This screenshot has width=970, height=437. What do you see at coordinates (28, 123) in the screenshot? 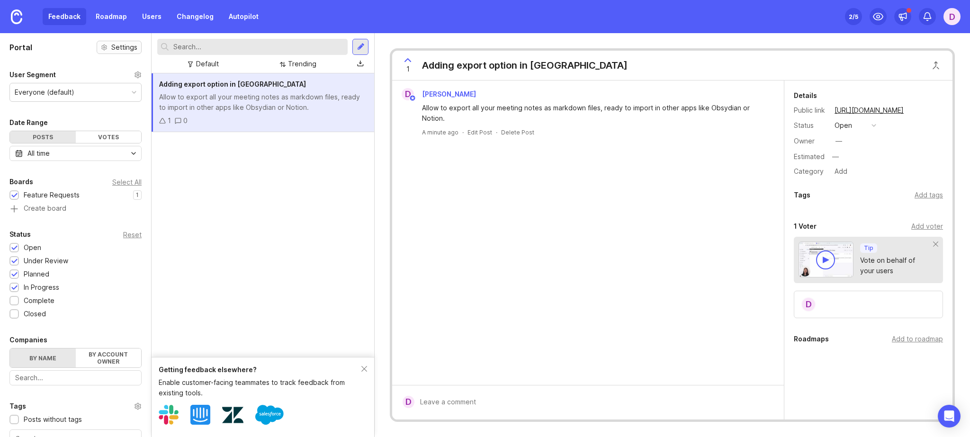
I see `div: Date Range` at bounding box center [28, 123].